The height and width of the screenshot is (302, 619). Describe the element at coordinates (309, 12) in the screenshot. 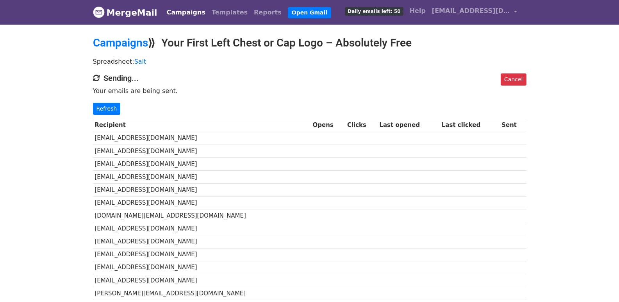

I see `a: Open Gmail` at that location.